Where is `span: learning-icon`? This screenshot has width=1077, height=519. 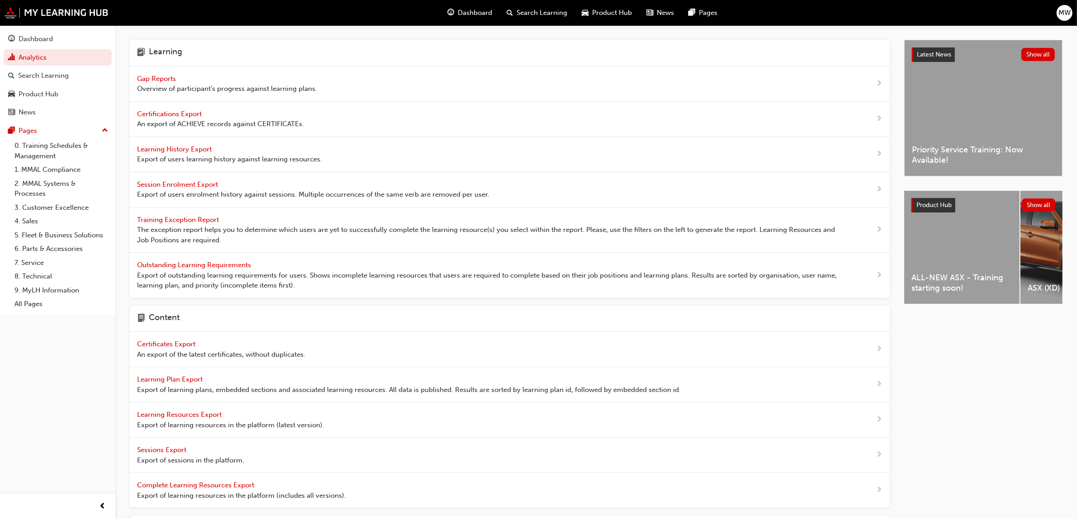 span: learning-icon is located at coordinates (141, 53).